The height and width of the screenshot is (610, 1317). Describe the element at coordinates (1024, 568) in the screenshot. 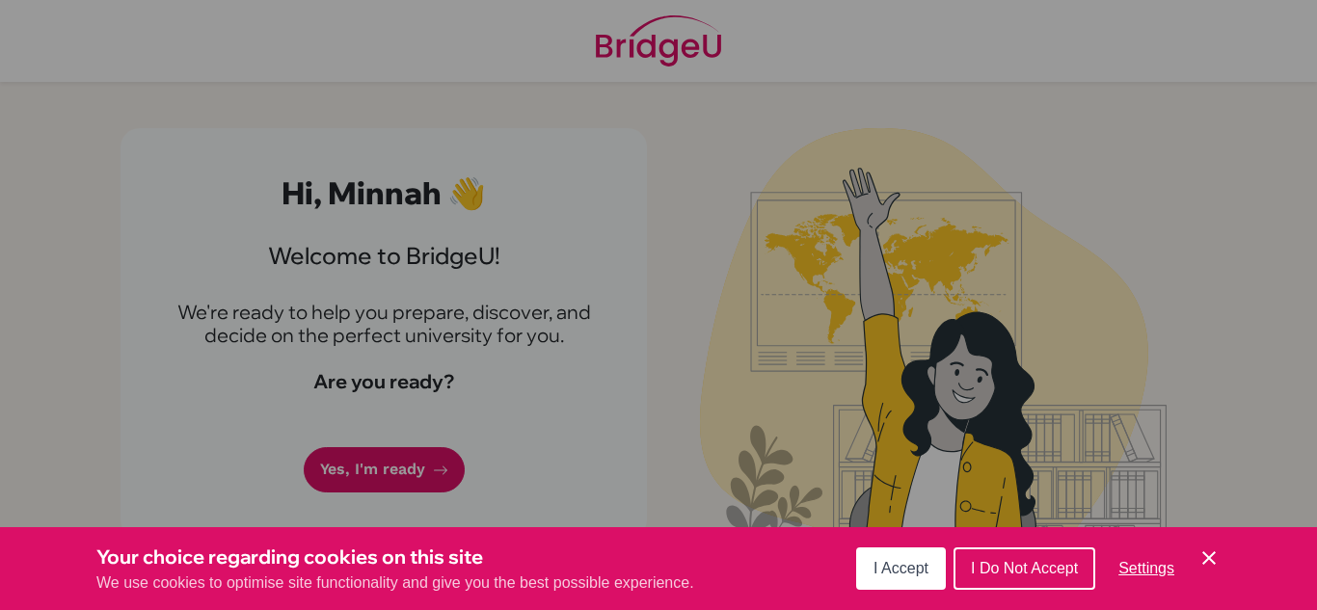

I see `span: I Do Not Accept` at that location.